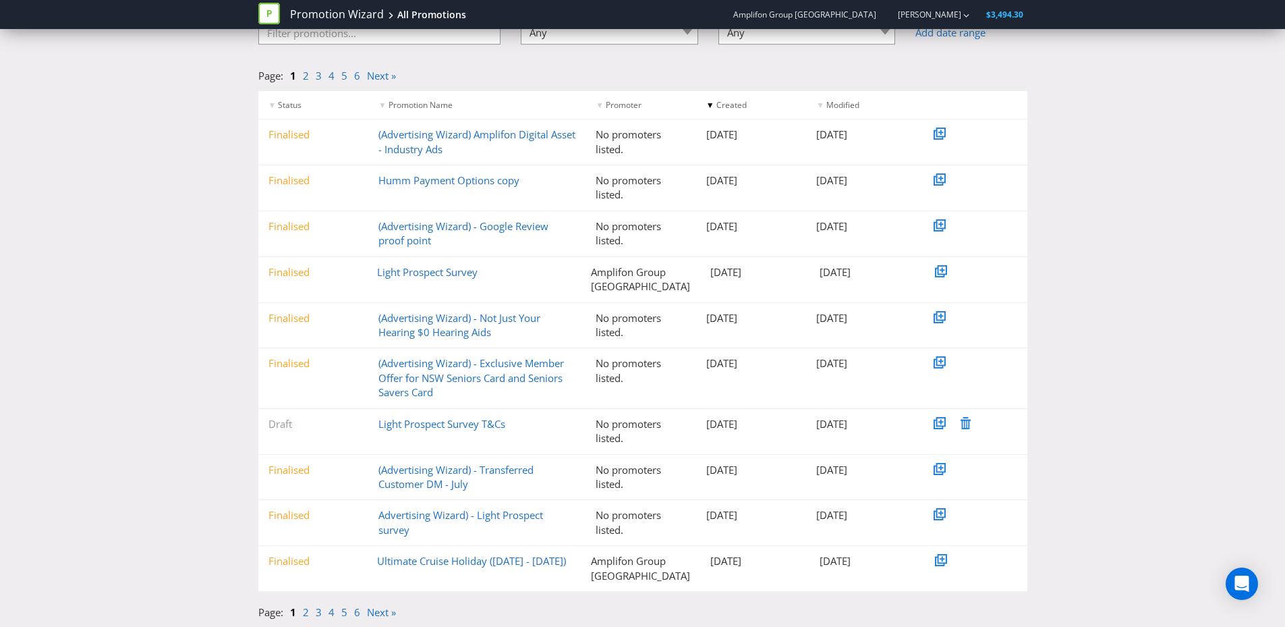  What do you see at coordinates (314, 424) in the screenshot?
I see `div: Draft` at bounding box center [314, 424].